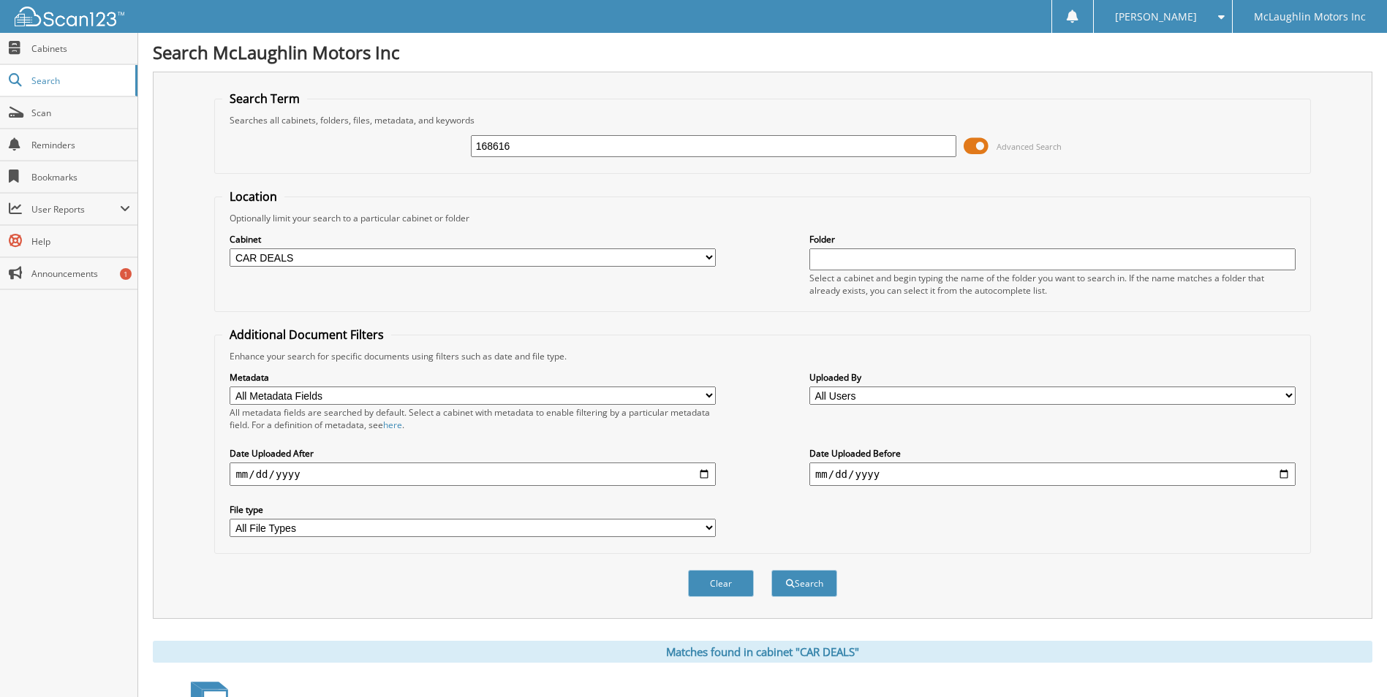 This screenshot has height=697, width=1387. I want to click on div: Searches all cabinets, folders, files, metadata, and keywords, so click(762, 120).